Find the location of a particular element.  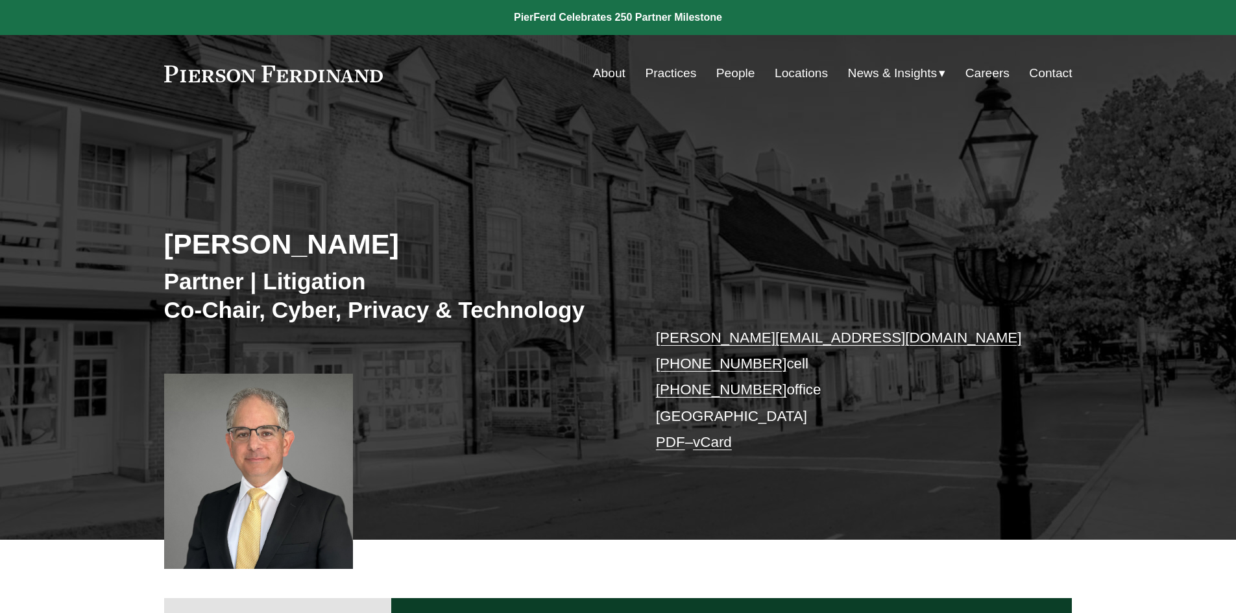

a: vCard is located at coordinates (712, 442).